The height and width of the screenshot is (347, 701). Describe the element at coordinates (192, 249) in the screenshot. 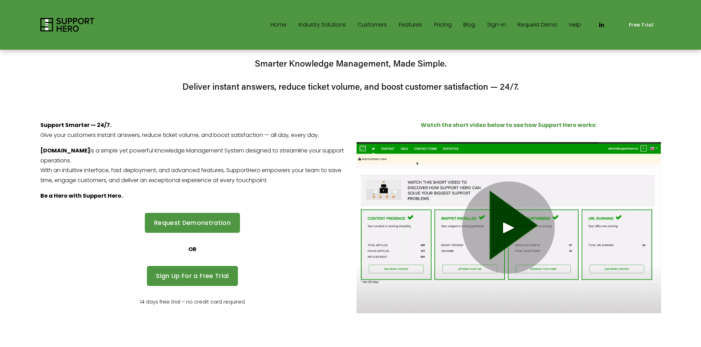

I see `strong: OR` at that location.